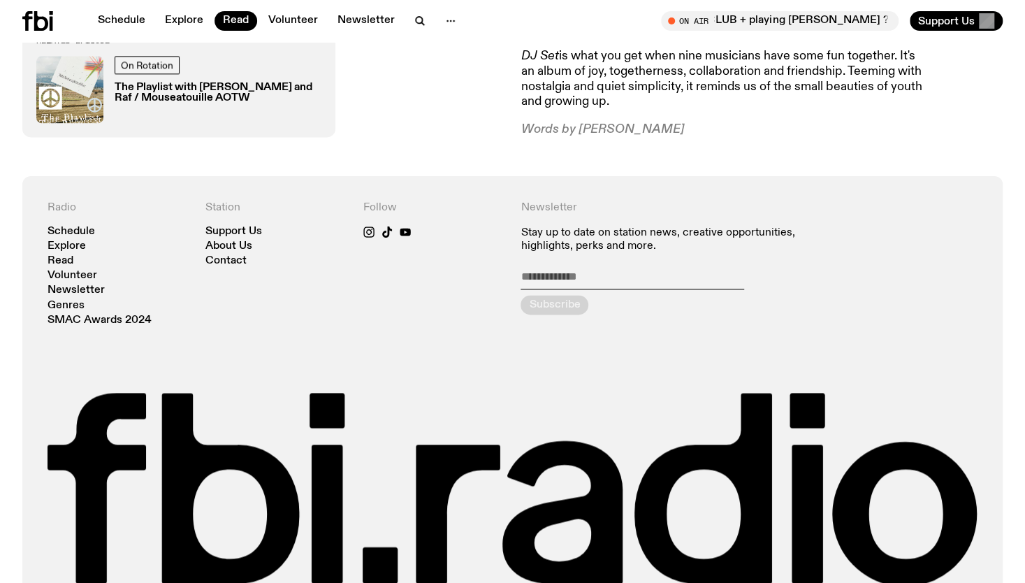  I want to click on em: DJ Set, so click(540, 56).